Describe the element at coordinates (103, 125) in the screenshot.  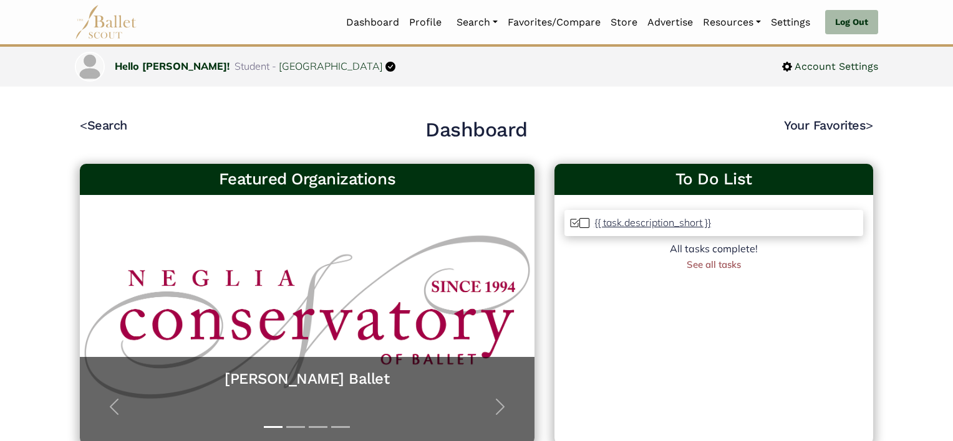
I see `a: <Search` at that location.